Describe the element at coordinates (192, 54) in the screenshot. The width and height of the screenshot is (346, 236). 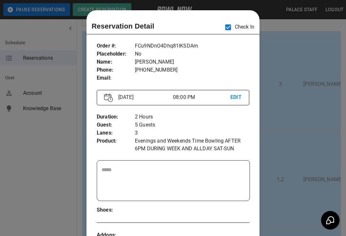
I see `p: No` at that location.